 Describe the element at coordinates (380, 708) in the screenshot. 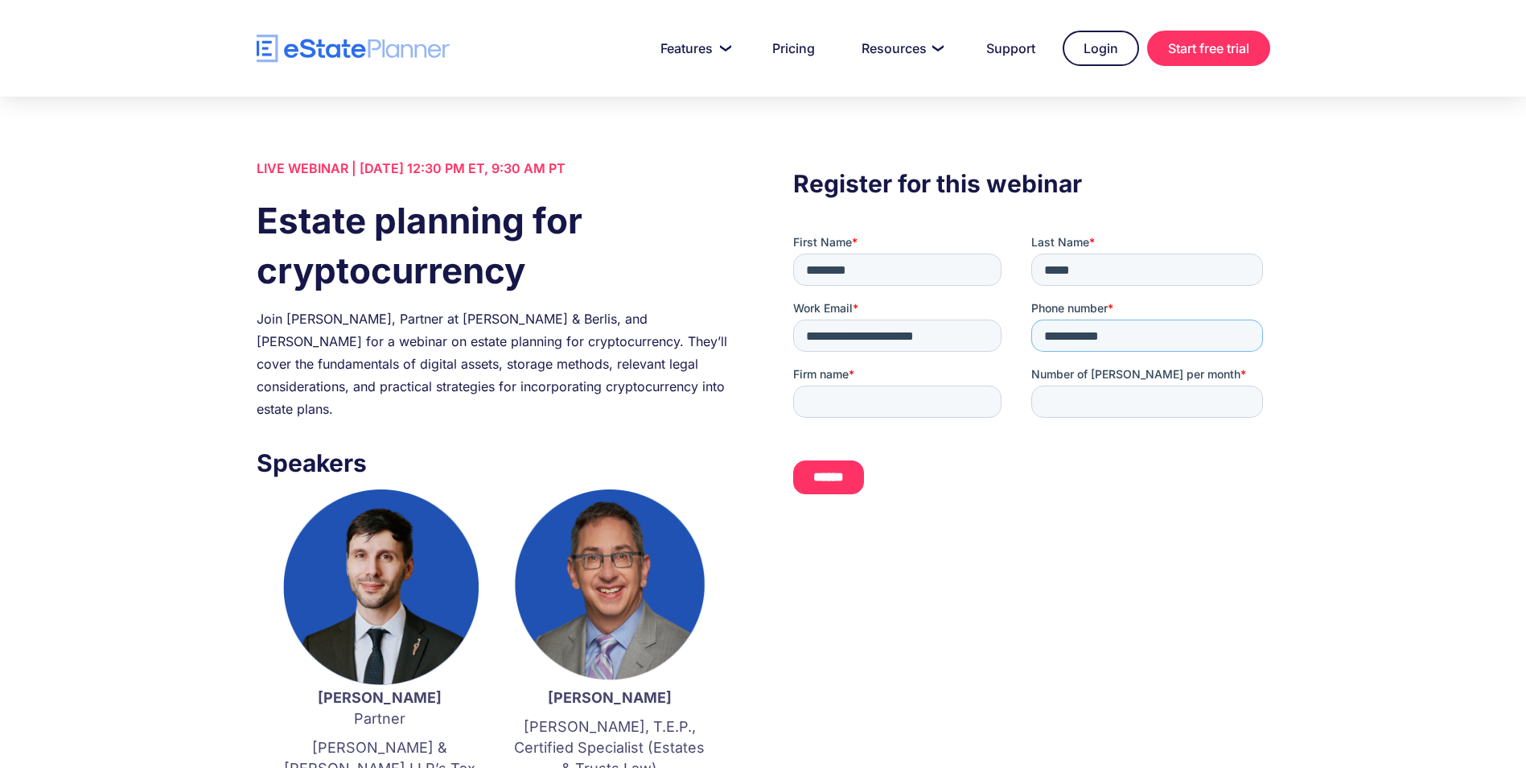

I see `p: Partner` at that location.